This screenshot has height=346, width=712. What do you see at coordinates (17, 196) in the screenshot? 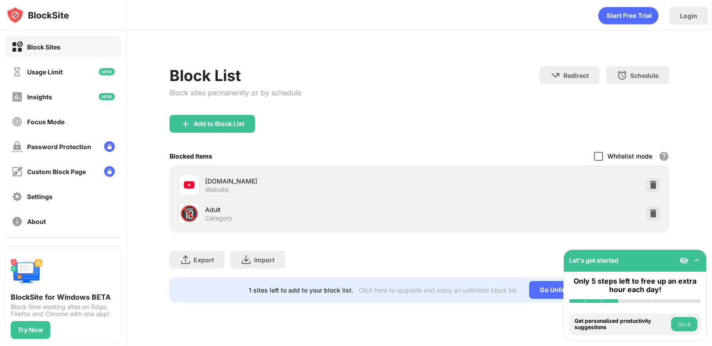
I see `img: settings-off.svg` at bounding box center [17, 196].